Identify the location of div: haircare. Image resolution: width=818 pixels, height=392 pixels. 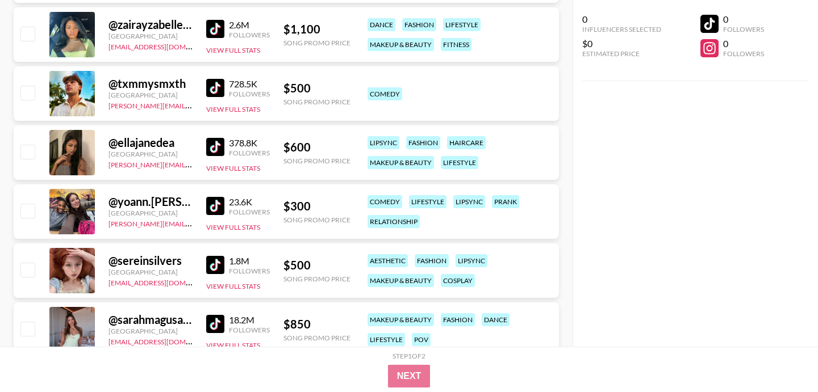
(466, 143).